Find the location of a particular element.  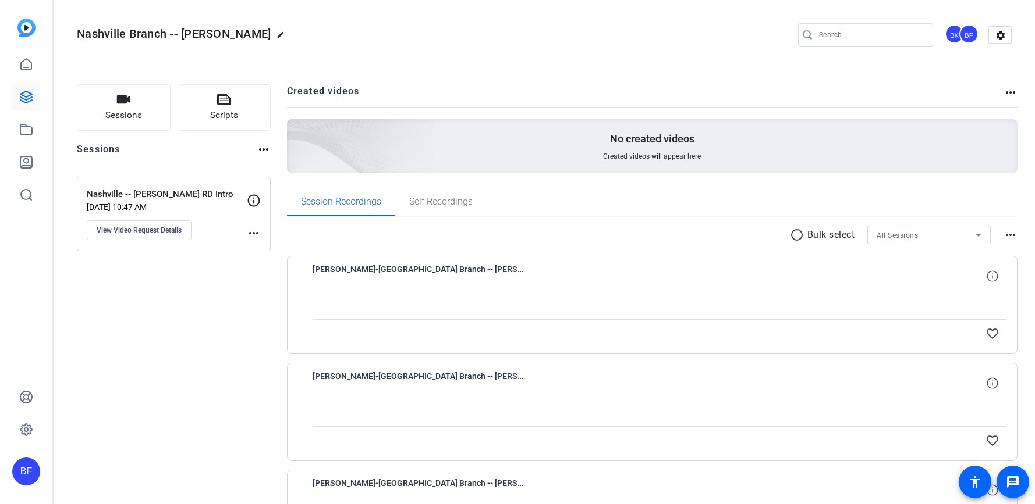

span: All Sessions is located at coordinates (897, 236).